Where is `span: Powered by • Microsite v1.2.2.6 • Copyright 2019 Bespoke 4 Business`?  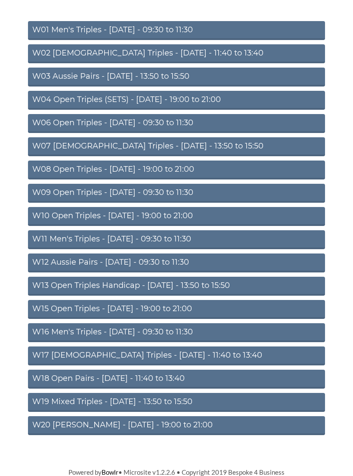
span: Powered by • Microsite v1.2.2.6 • Copyright 2019 Bespoke 4 Business is located at coordinates (177, 472).